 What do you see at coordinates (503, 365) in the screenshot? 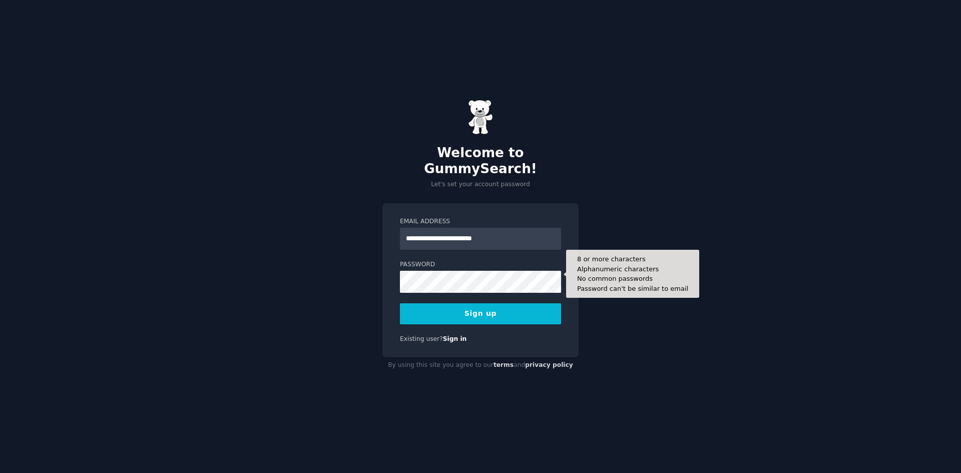
I see `a: terms` at bounding box center [503, 365].